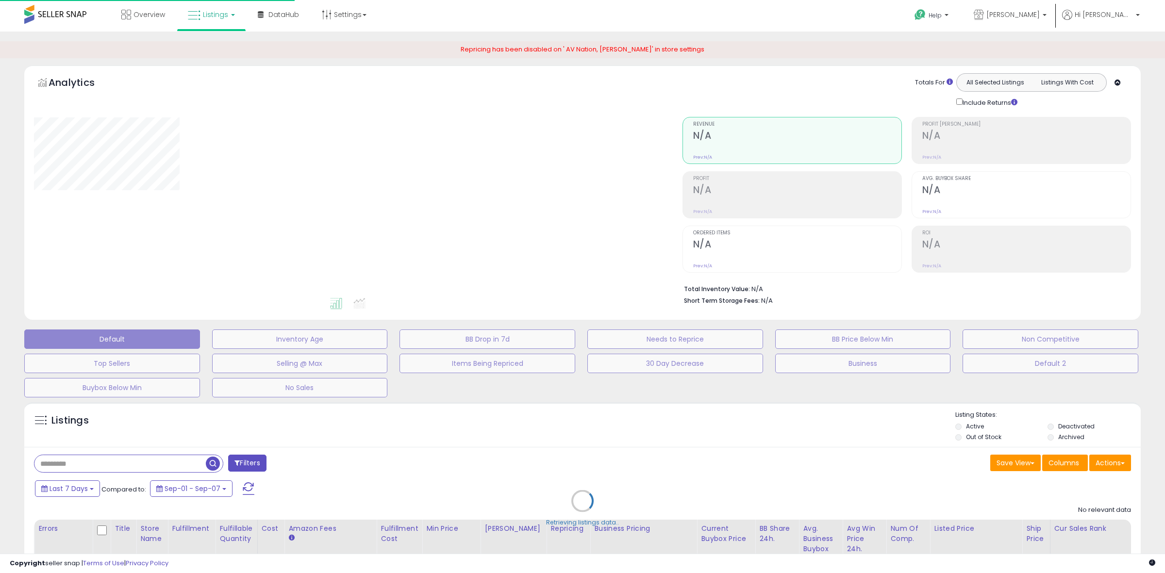 This screenshot has height=573, width=1165. I want to click on span: N/A, so click(767, 300).